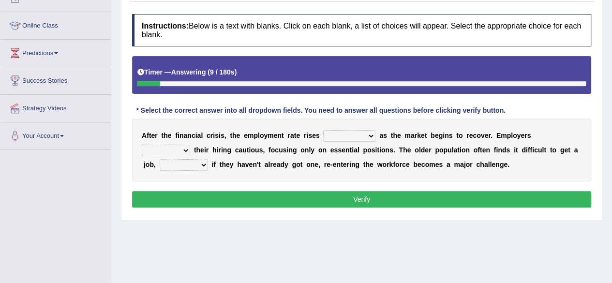 This screenshot has width=612, height=283. What do you see at coordinates (189, 72) in the screenshot?
I see `b: Answering` at bounding box center [189, 72].